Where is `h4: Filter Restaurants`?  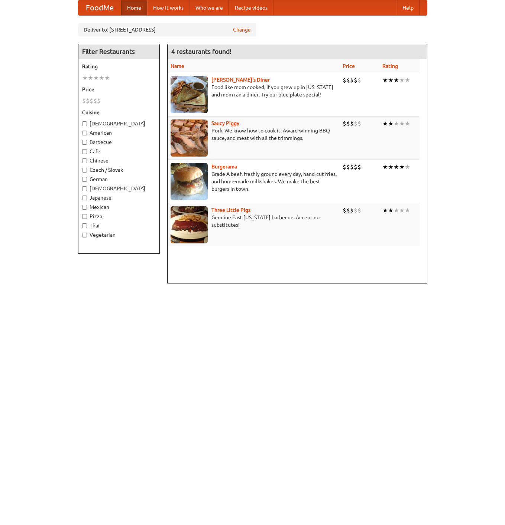 h4: Filter Restaurants is located at coordinates (119, 52).